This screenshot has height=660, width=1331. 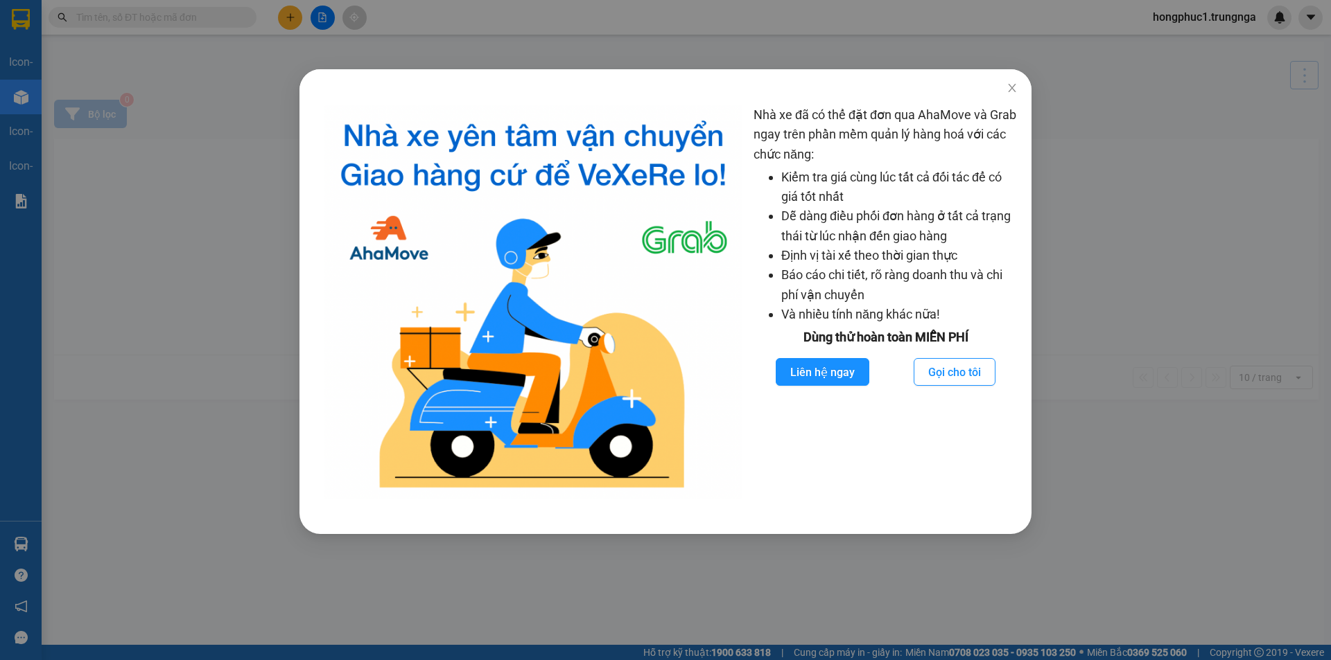 I want to click on li: Định vị tài xế theo thời gian thực, so click(x=899, y=256).